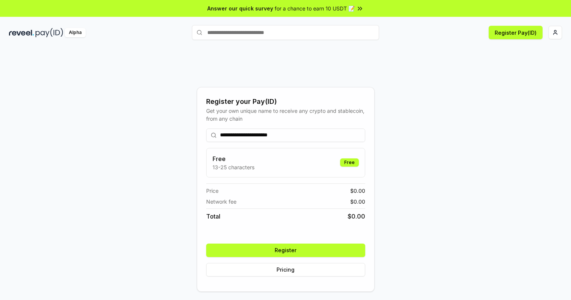  What do you see at coordinates (21, 33) in the screenshot?
I see `img: reveel_dark` at bounding box center [21, 33].